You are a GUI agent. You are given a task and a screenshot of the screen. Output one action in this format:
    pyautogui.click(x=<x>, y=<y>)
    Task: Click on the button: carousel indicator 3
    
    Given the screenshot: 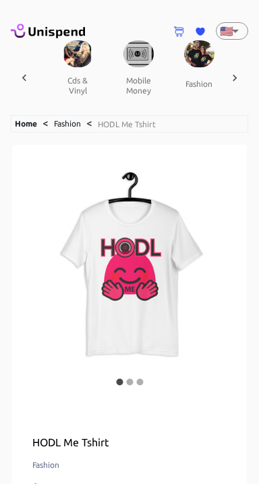 What is the action you would take?
    pyautogui.click(x=139, y=382)
    